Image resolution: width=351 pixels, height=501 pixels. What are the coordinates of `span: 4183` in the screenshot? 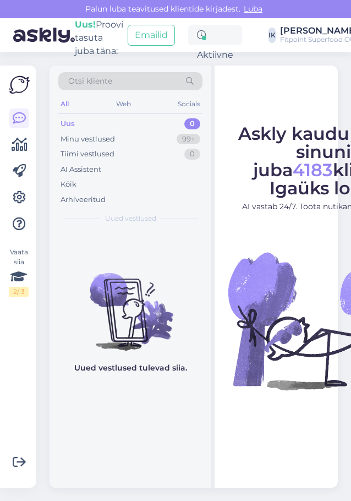 It's located at (313, 169).